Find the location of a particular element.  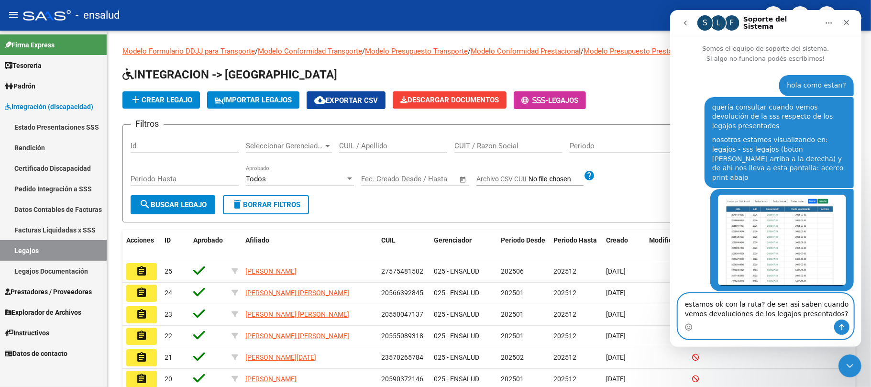

span: Descargar Documentos is located at coordinates (450, 100).